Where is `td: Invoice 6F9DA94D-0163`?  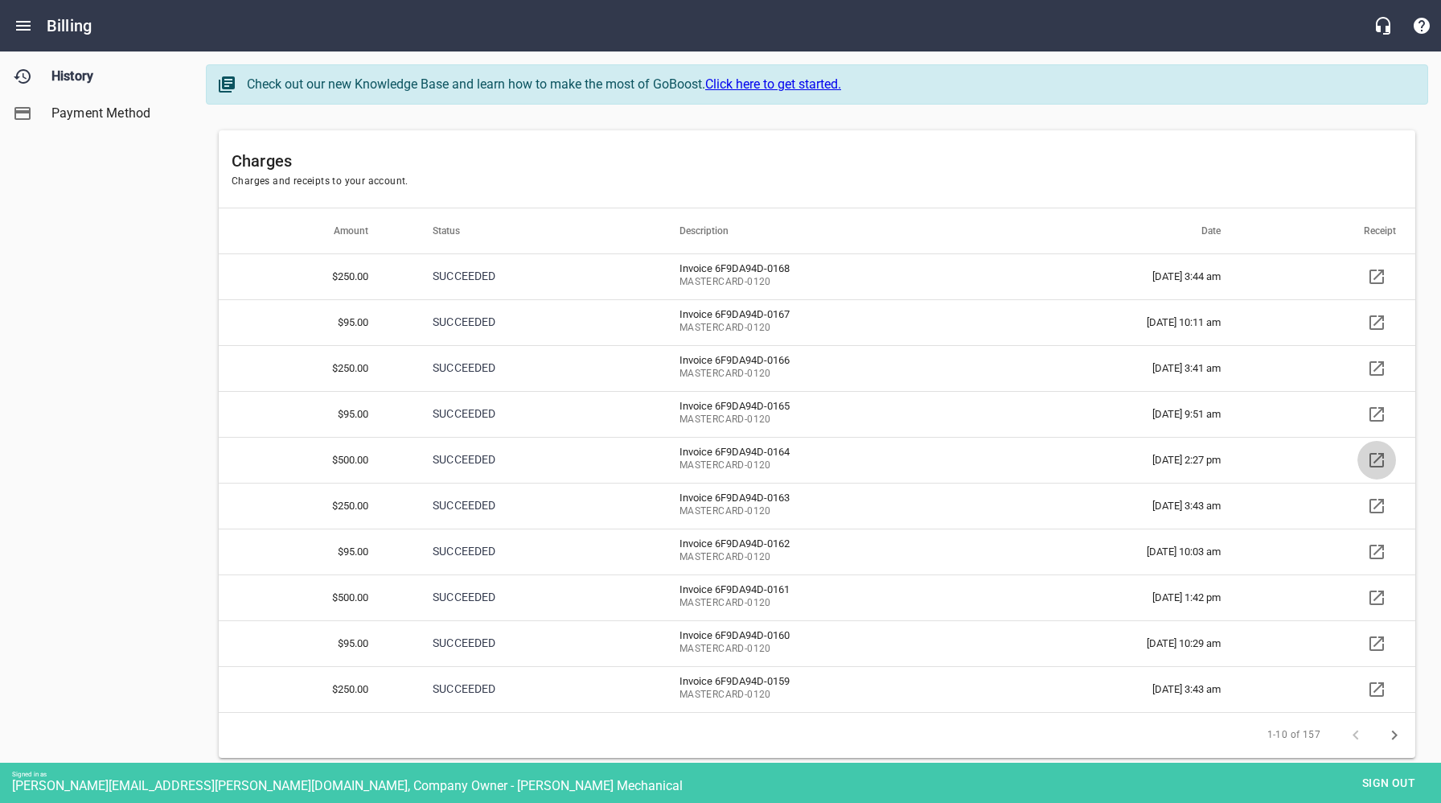
td: Invoice 6F9DA94D-0163 is located at coordinates (829, 505).